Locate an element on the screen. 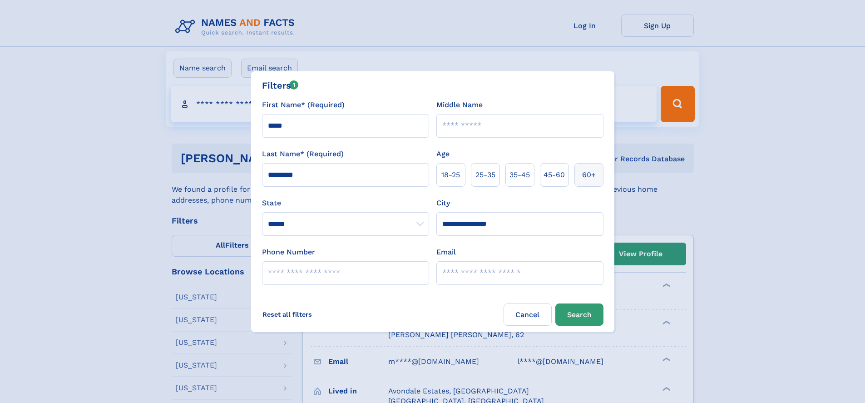 This screenshot has width=865, height=403. button: Search is located at coordinates (580, 314).